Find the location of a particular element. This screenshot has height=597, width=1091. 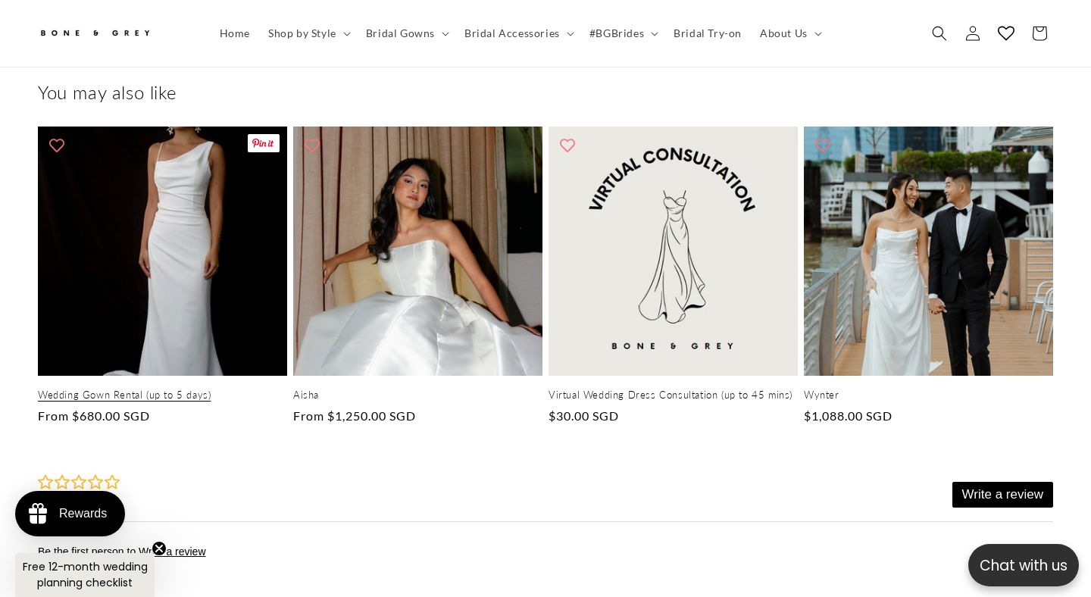

button: Open chatbox is located at coordinates (1023, 565).